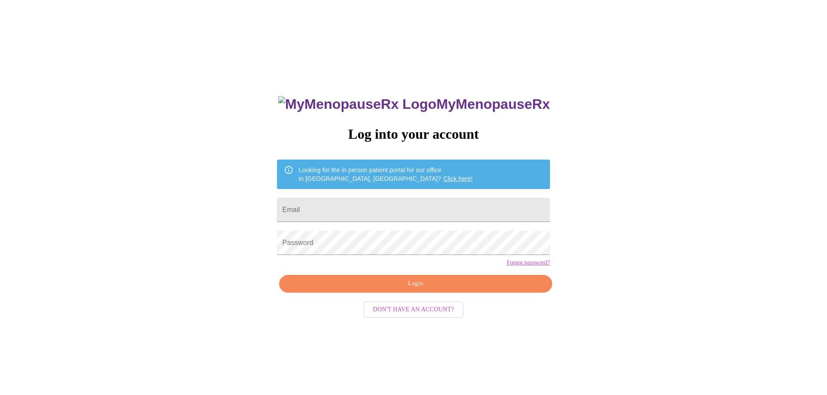 The width and height of the screenshot is (827, 395). Describe the element at coordinates (413, 310) in the screenshot. I see `span: Don't have an account?` at that location.